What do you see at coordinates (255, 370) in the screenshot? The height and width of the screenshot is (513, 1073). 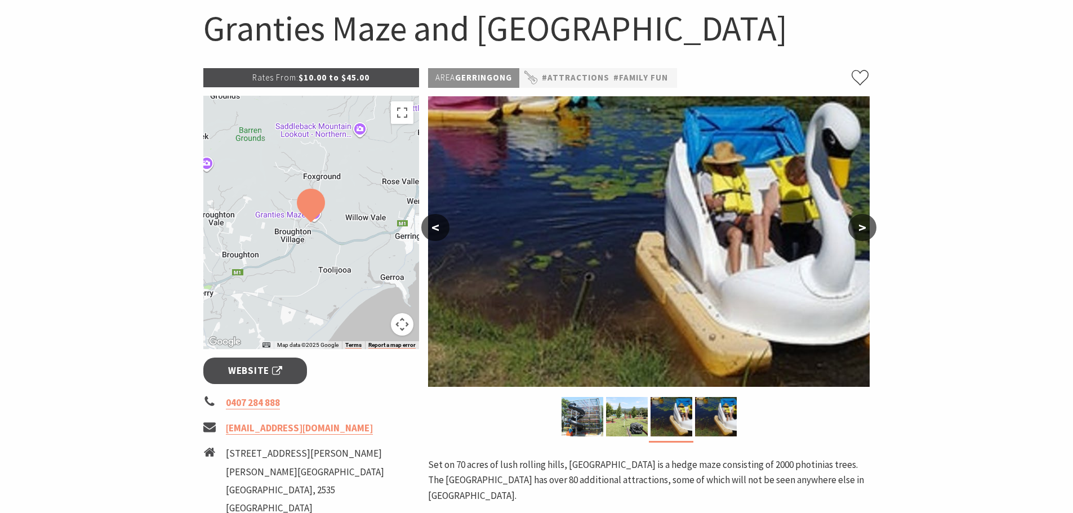 I see `span: Website` at bounding box center [255, 370].